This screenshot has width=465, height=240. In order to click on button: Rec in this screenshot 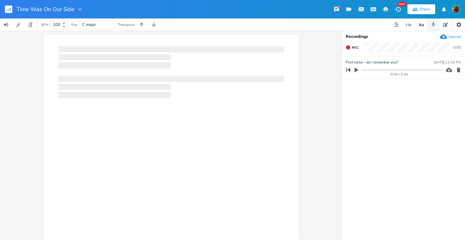, I will do `click(352, 47)`.